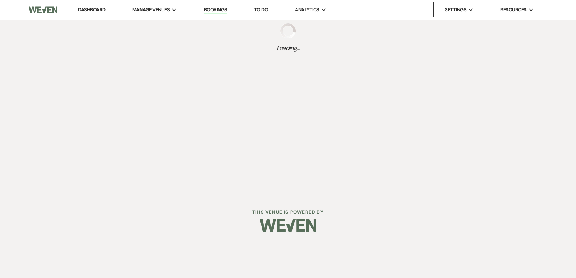 The width and height of the screenshot is (576, 278). What do you see at coordinates (261, 9) in the screenshot?
I see `a: To Do` at bounding box center [261, 9].